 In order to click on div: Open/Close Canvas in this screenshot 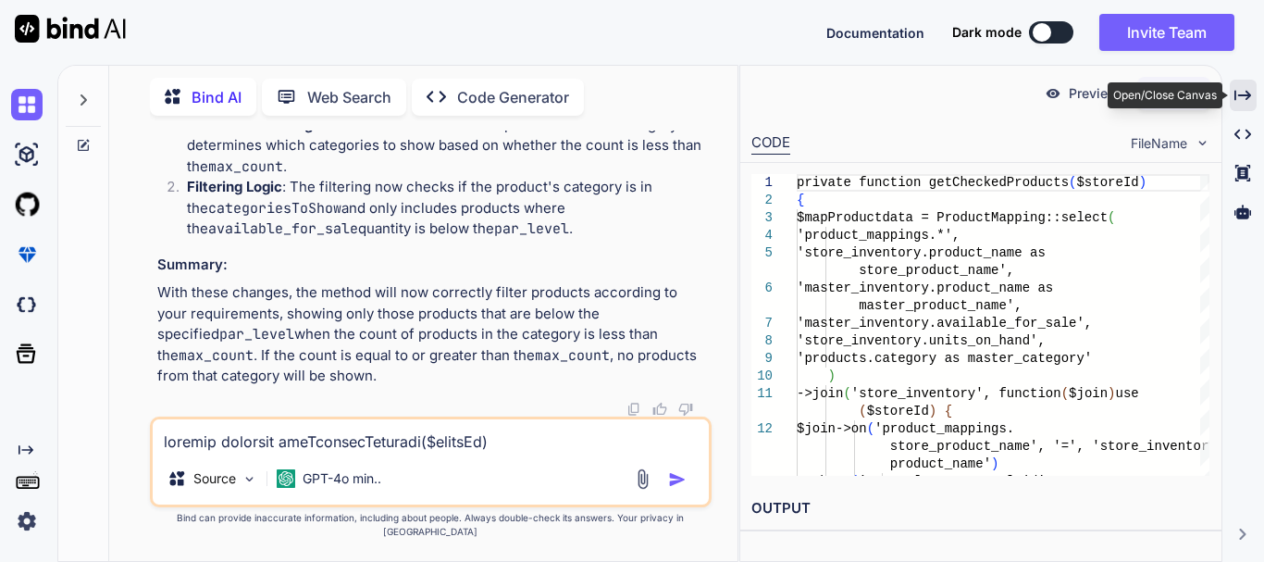, I will do `click(1165, 95)`.